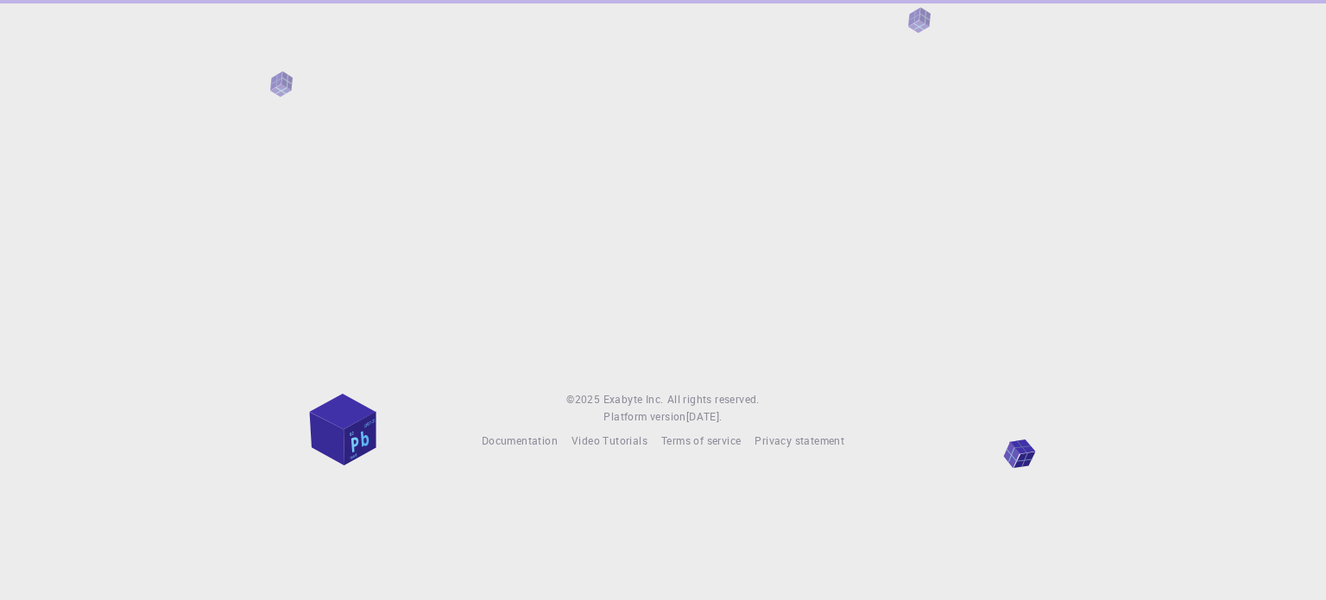  What do you see at coordinates (520, 440) in the screenshot?
I see `span: Documentation` at bounding box center [520, 440].